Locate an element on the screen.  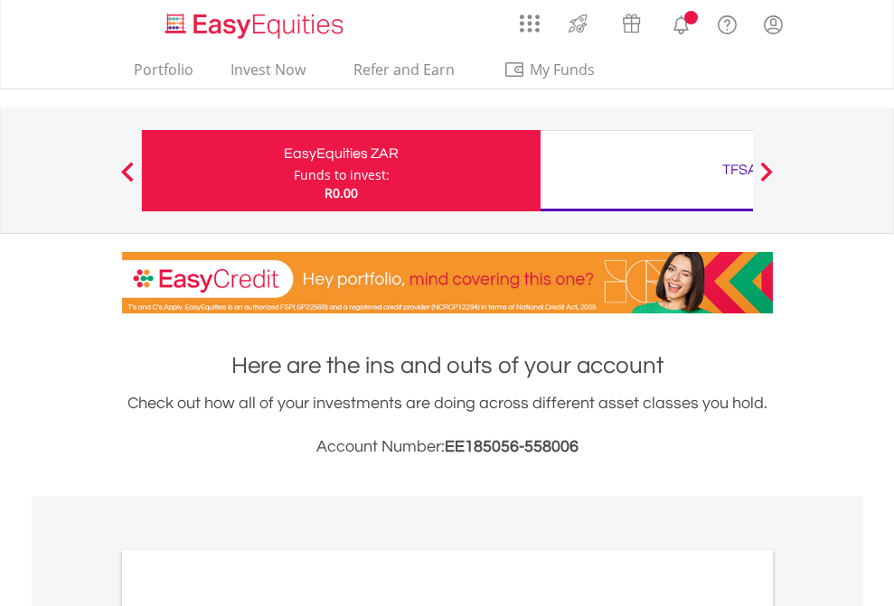
a: FAQ's and Support is located at coordinates (726, 23).